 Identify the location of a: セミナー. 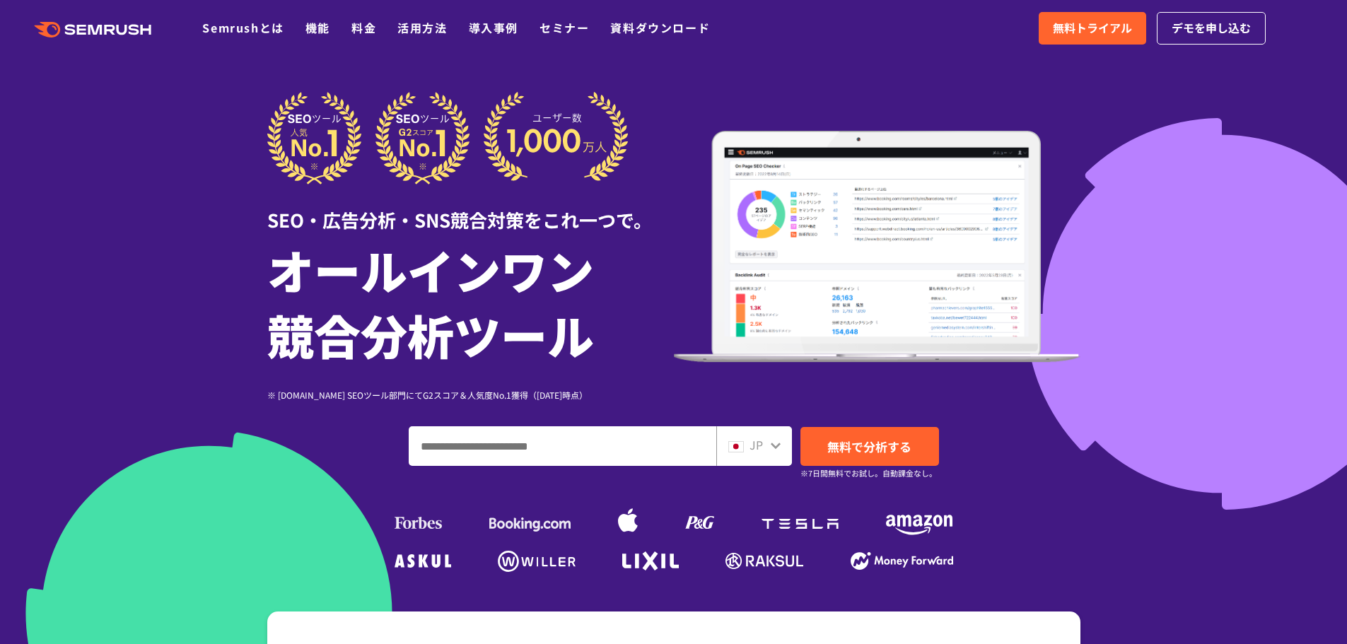
(564, 28).